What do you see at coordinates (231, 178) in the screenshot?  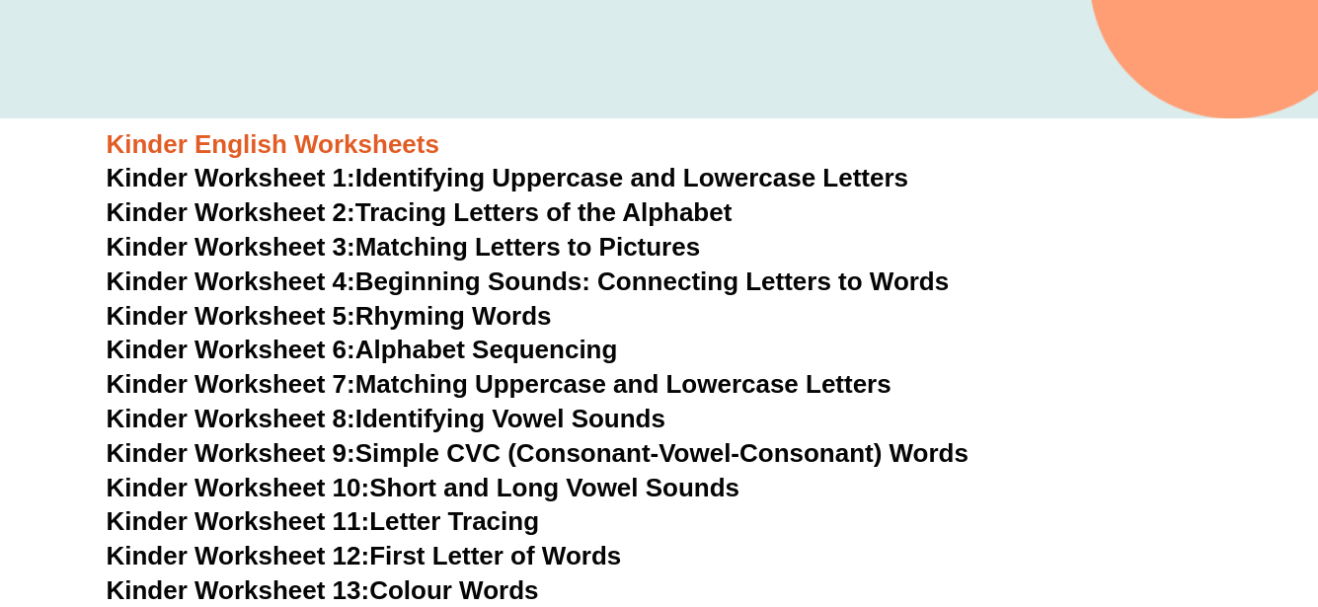 I see `span: Kinder Worksheet 1:` at bounding box center [231, 178].